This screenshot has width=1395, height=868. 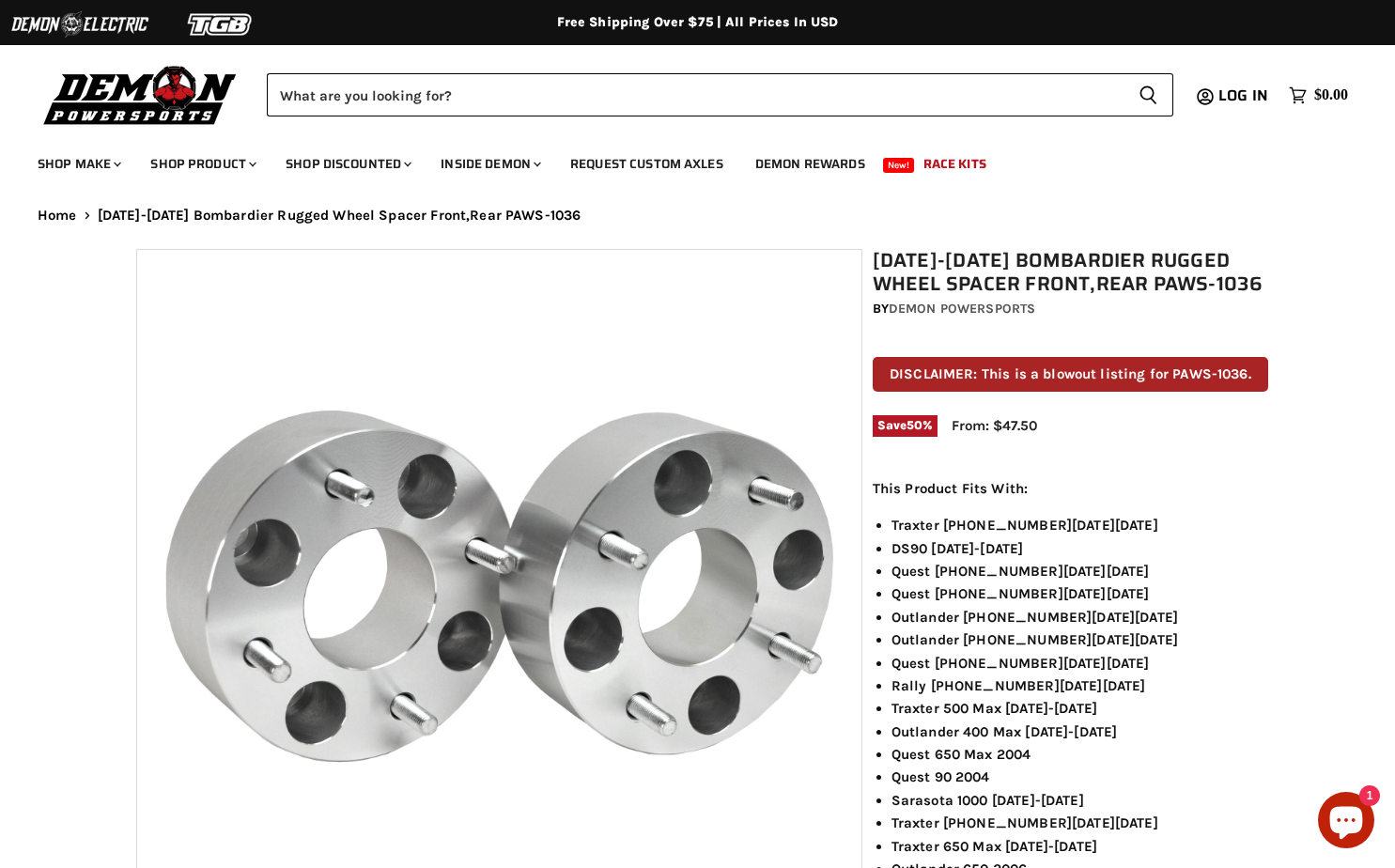 I want to click on a: Shop Discounted, so click(x=347, y=164).